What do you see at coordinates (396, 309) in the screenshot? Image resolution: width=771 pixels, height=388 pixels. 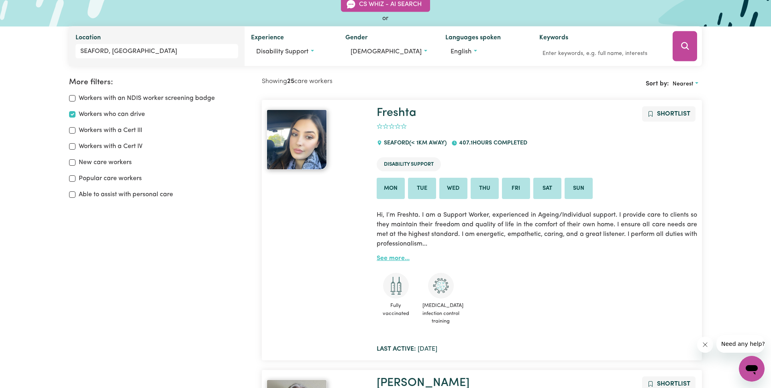 I see `span: Fully vaccinated` at bounding box center [396, 309].